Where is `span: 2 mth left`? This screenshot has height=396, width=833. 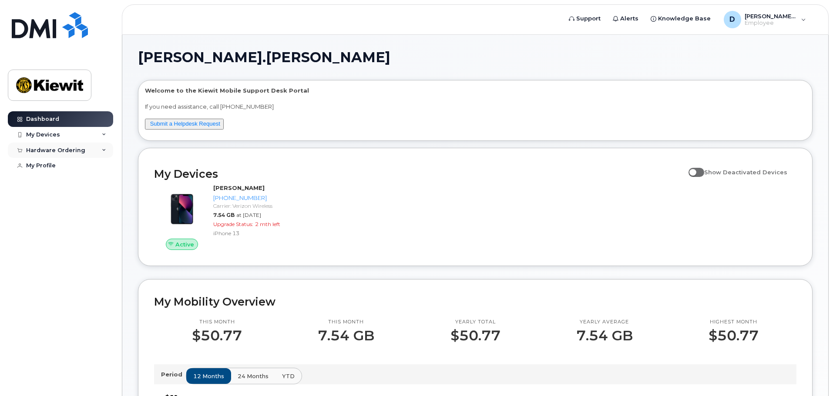
span: 2 mth left is located at coordinates (268, 224).